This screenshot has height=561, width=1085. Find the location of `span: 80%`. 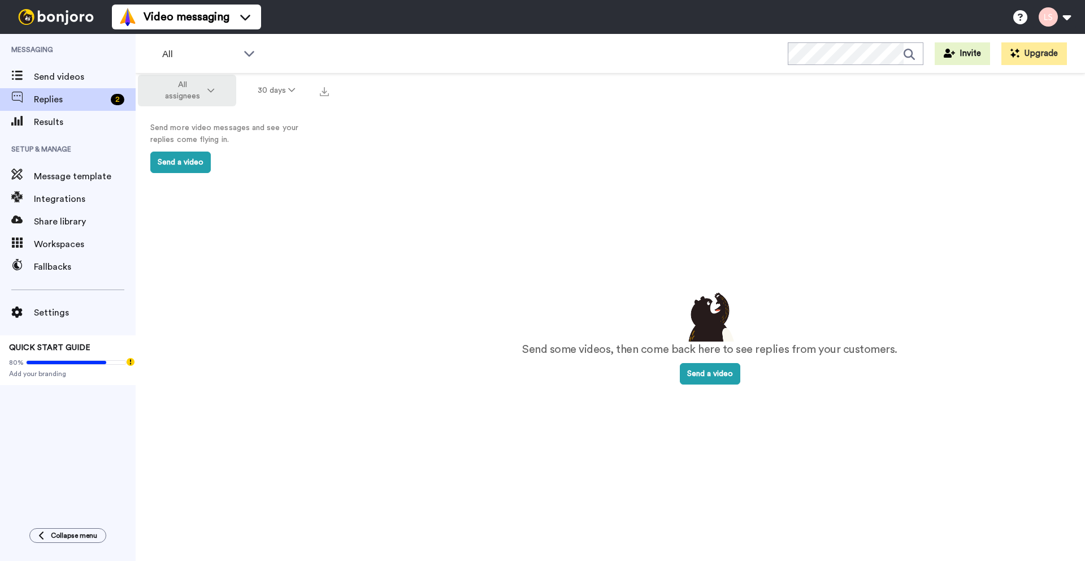

span: 80% is located at coordinates (16, 362).